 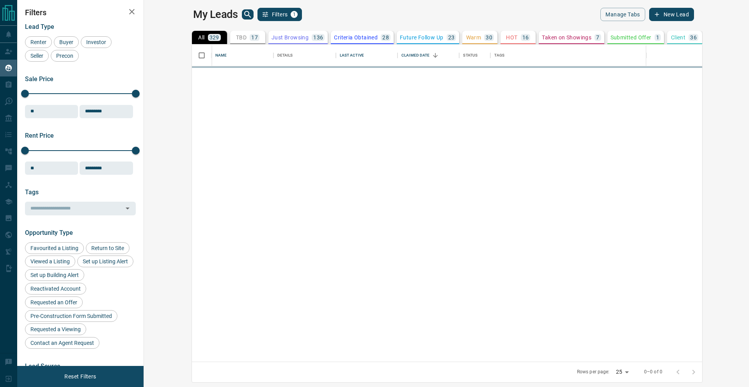 What do you see at coordinates (489, 37) in the screenshot?
I see `p: 30` at bounding box center [489, 37].